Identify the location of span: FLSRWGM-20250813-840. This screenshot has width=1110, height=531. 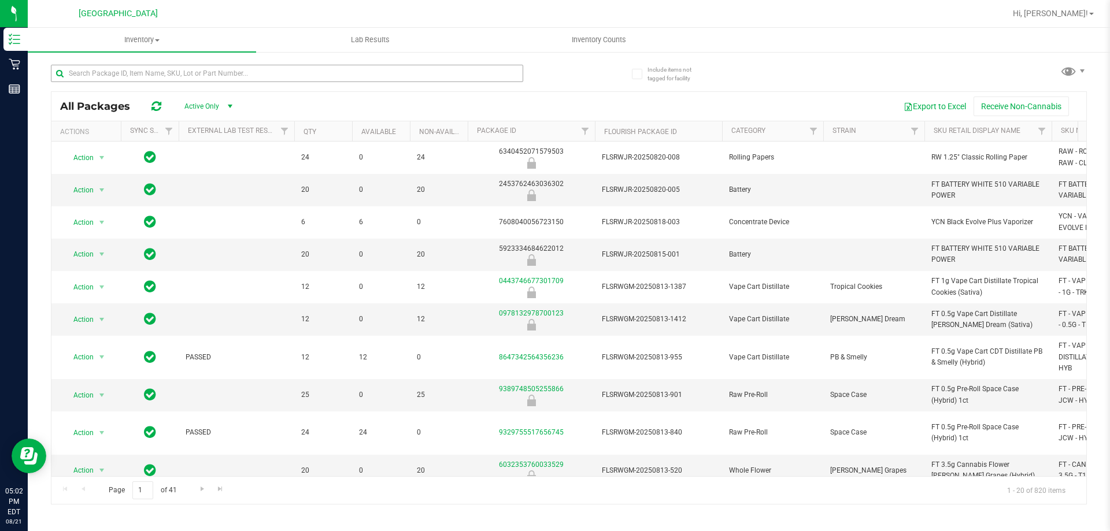
(658, 432).